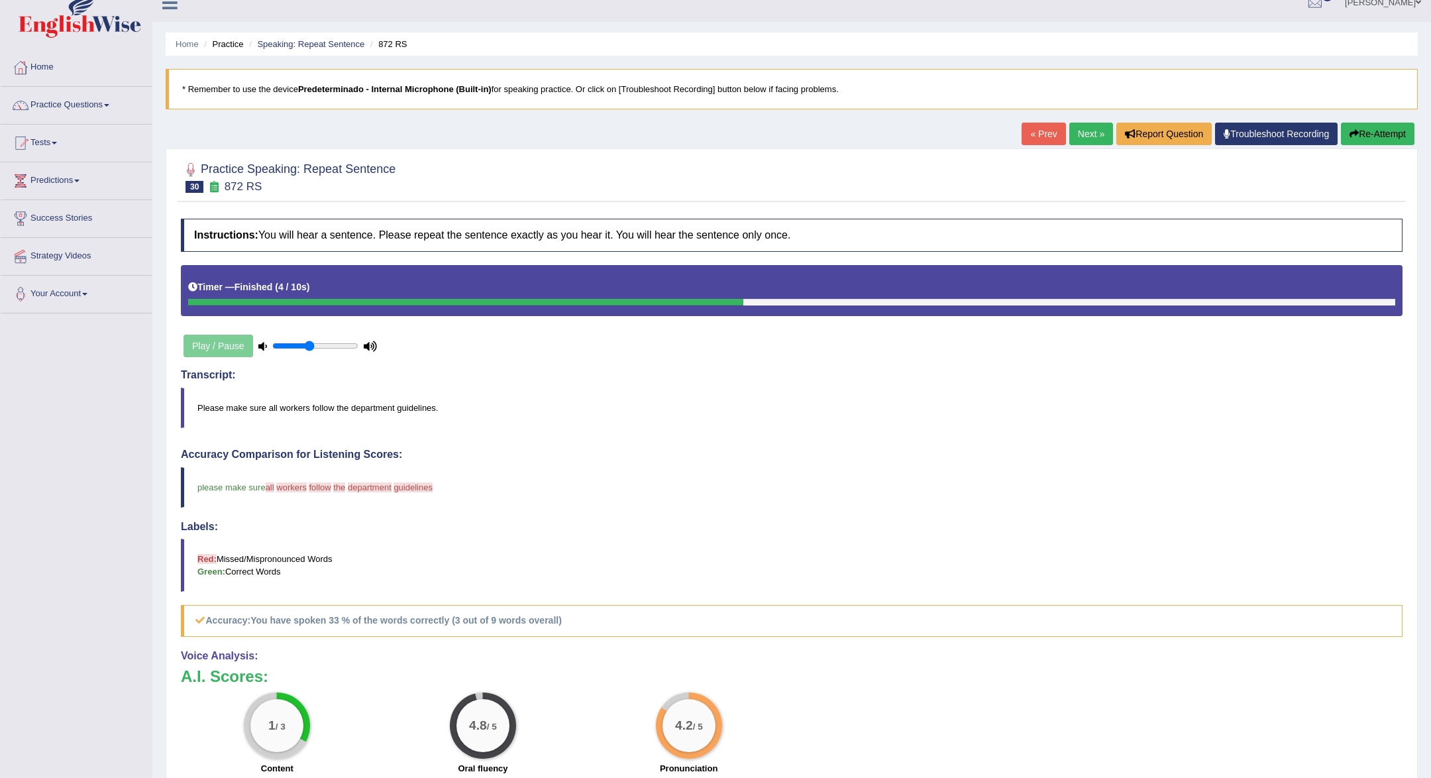 The image size is (1431, 778). Describe the element at coordinates (292, 287) in the screenshot. I see `b: 4 / 10s` at that location.